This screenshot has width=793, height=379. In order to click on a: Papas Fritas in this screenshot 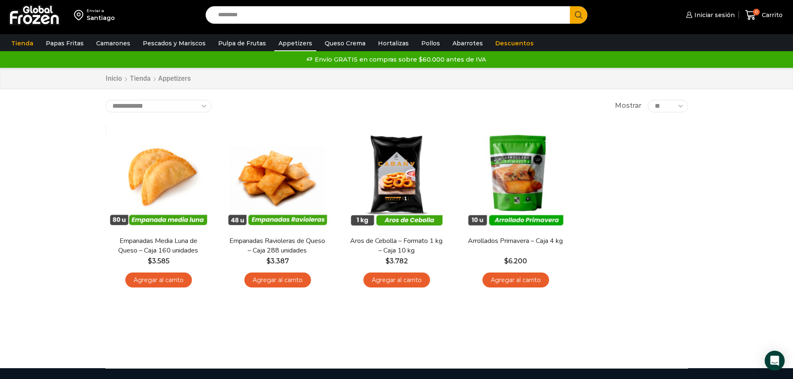, I will do `click(65, 43)`.